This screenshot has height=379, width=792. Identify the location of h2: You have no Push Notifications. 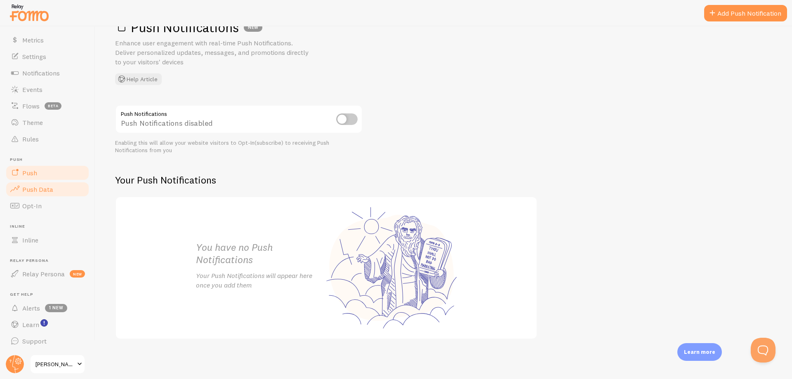
(261, 254).